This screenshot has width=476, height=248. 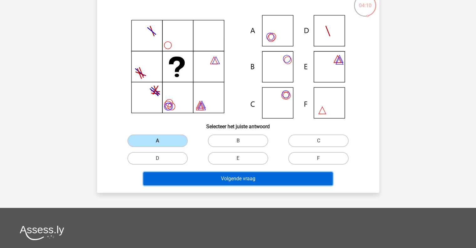 I want to click on img: Assessly logo, so click(x=42, y=232).